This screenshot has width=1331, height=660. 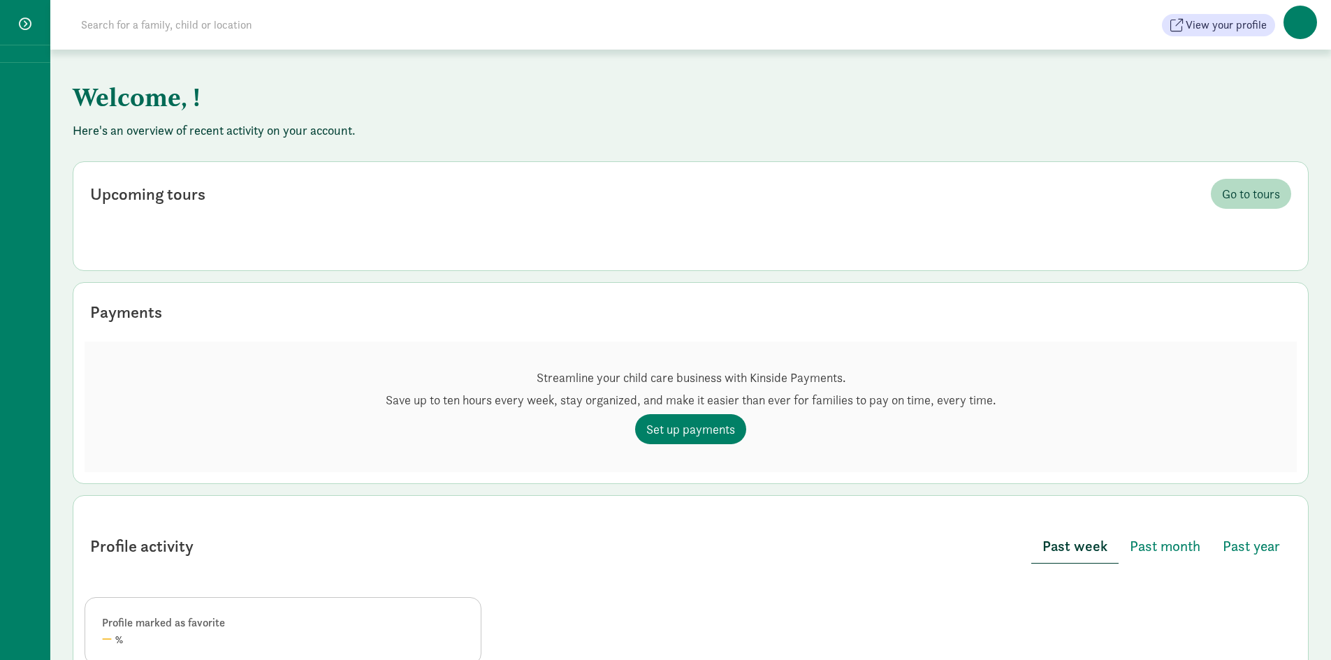 What do you see at coordinates (142, 546) in the screenshot?
I see `div: Profile activity` at bounding box center [142, 546].